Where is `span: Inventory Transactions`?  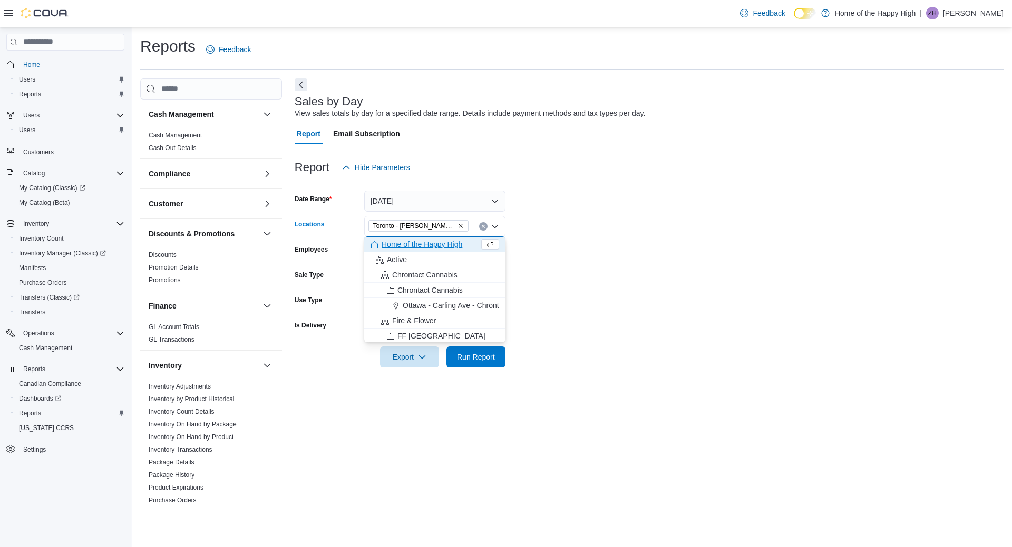
span: Inventory Transactions is located at coordinates (180, 450).